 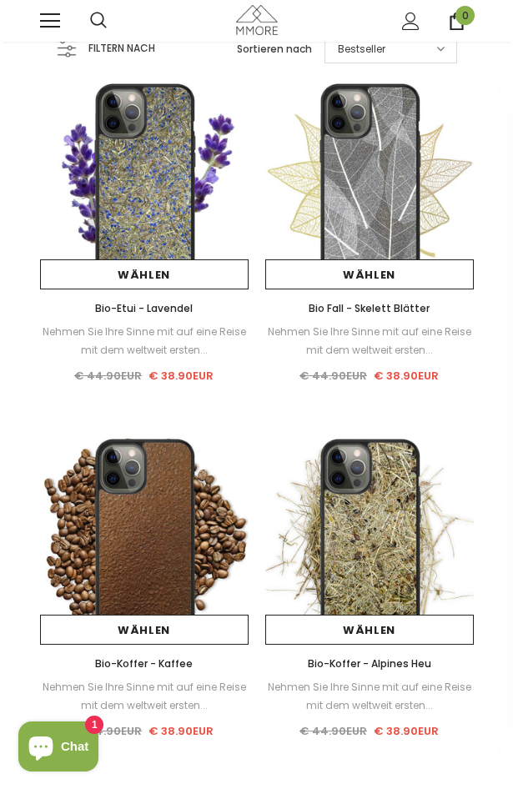 What do you see at coordinates (122, 48) in the screenshot?
I see `span: Filtern nach` at bounding box center [122, 48].